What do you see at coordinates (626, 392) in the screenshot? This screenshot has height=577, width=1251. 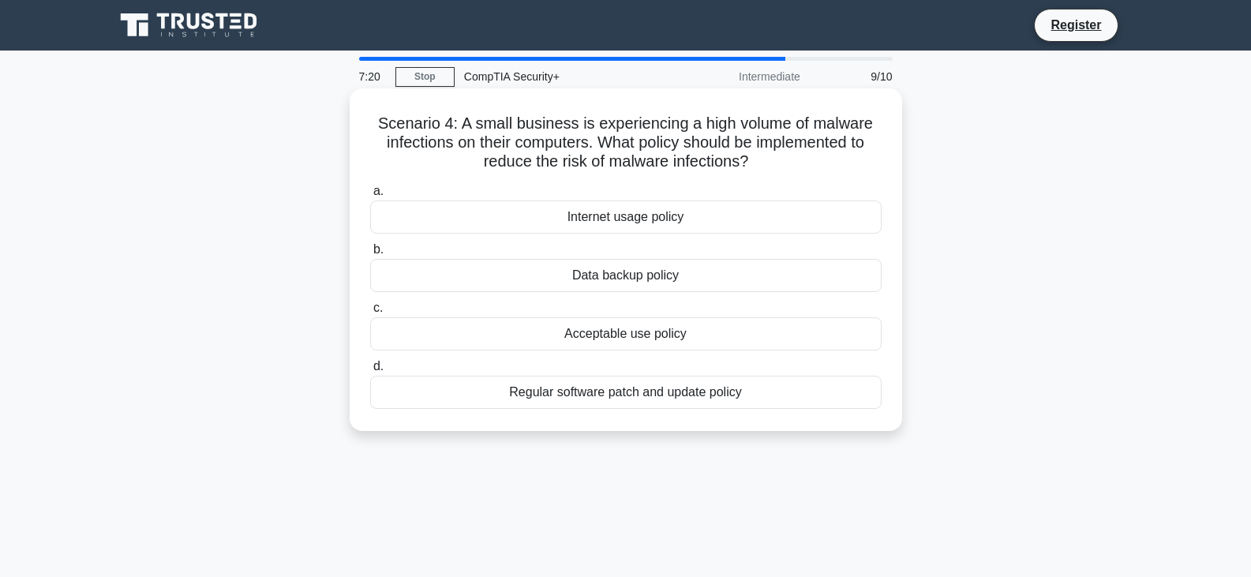 I see `div: Regular software patch and update policy` at bounding box center [626, 392].